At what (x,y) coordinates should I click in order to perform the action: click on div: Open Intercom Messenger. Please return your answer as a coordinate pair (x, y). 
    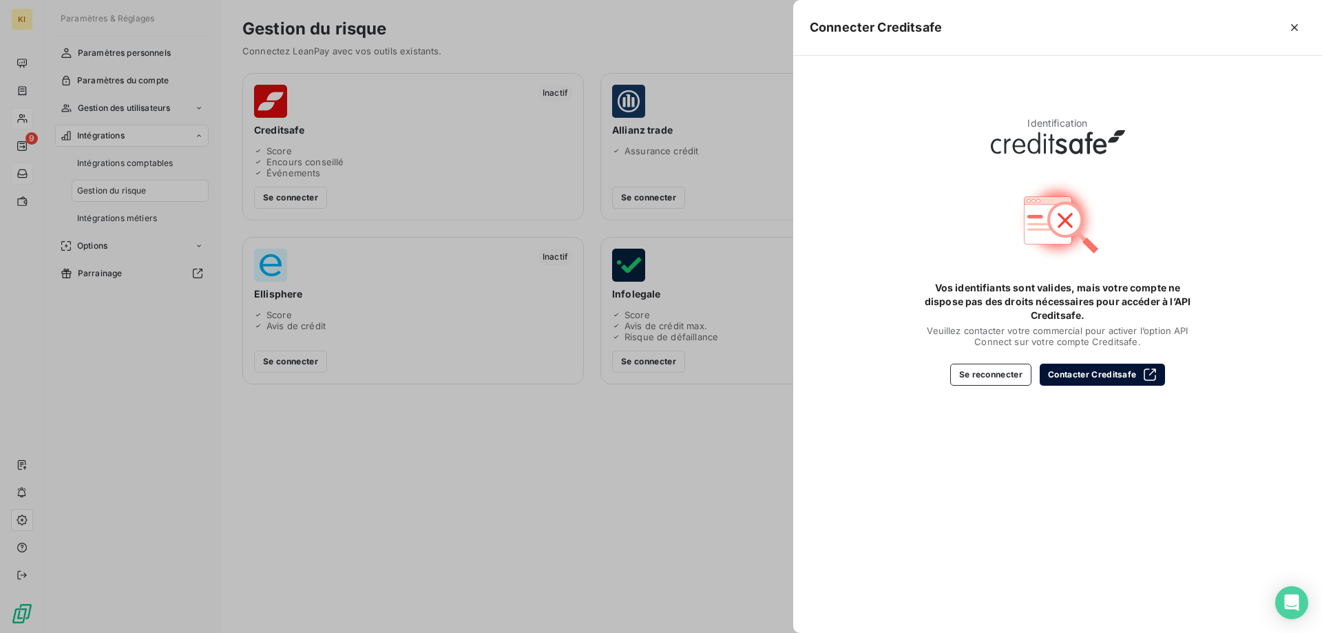
    Looking at the image, I should click on (1292, 602).